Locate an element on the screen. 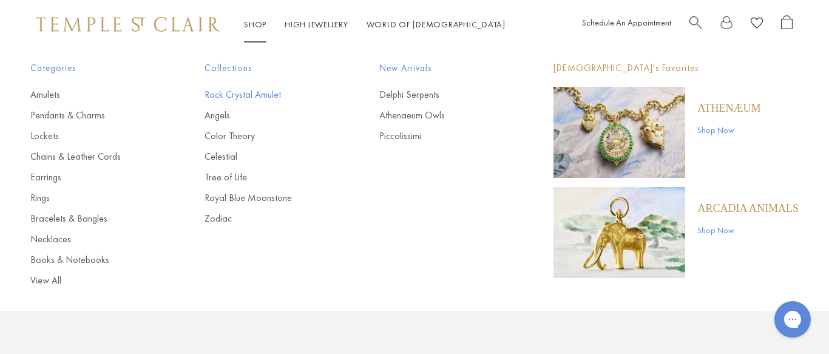 The height and width of the screenshot is (354, 829). a: ARCADIA ANIMALS is located at coordinates (748, 208).